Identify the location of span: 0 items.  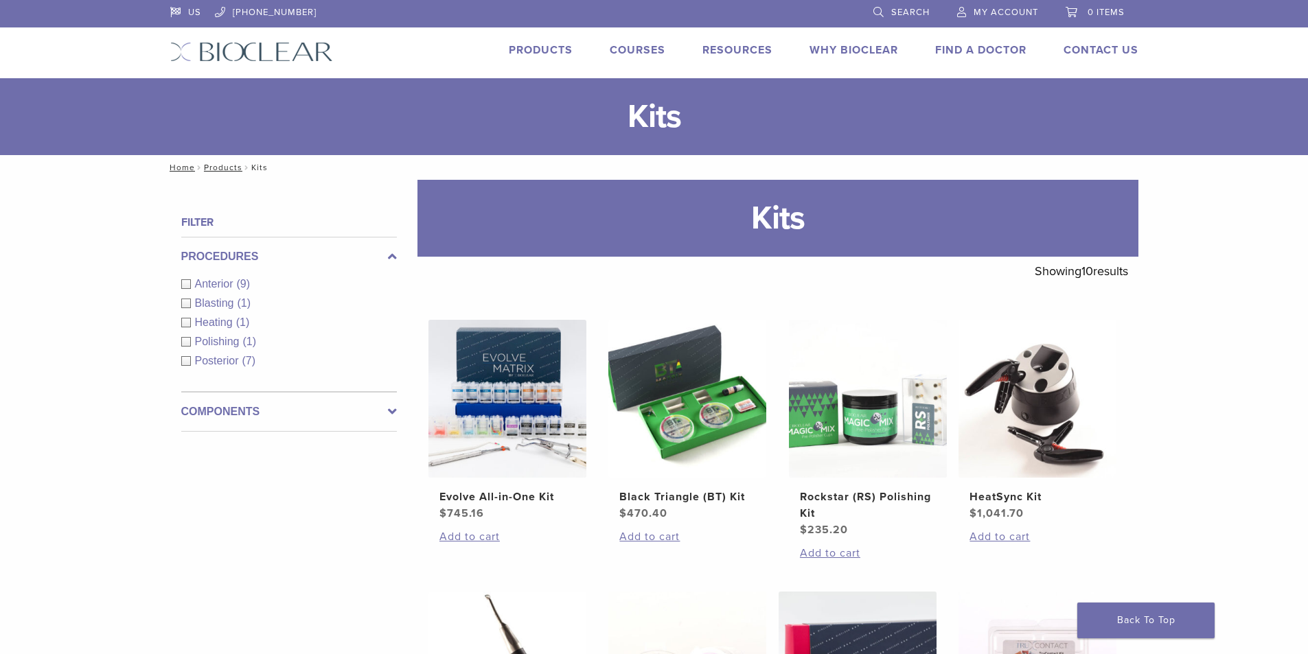
(1106, 12).